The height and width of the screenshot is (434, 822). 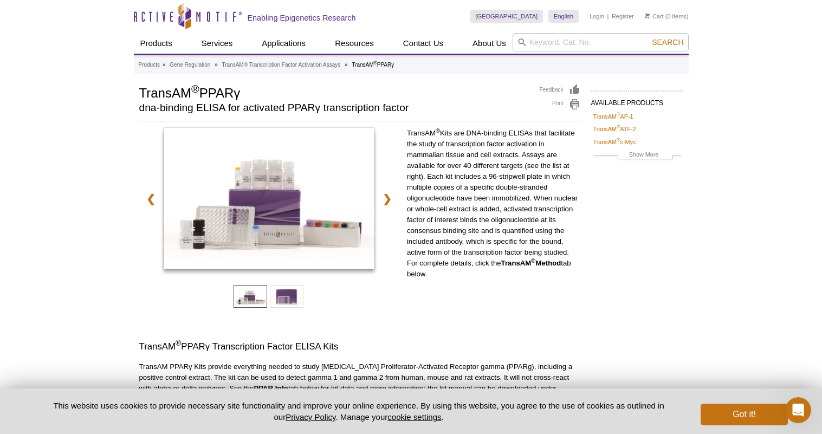 I want to click on a: Register, so click(x=623, y=16).